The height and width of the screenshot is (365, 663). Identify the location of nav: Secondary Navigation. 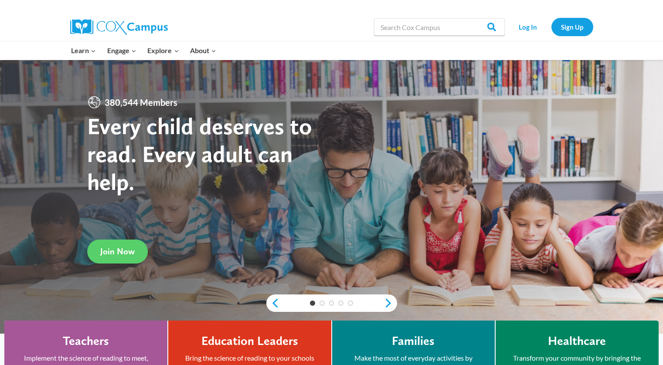
(551, 27).